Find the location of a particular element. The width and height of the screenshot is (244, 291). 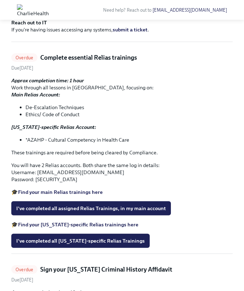

li: *AZAHP - Cultural Competency in Health Care is located at coordinates (129, 140).